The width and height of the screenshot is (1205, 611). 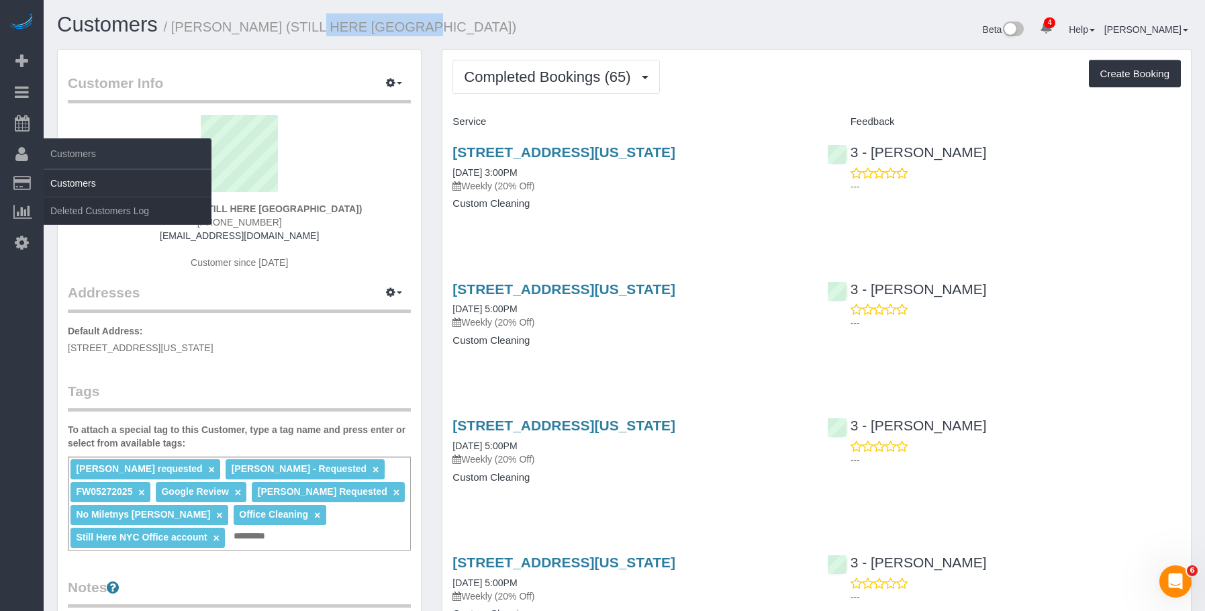 I want to click on a: Automaid Logo, so click(x=21, y=23).